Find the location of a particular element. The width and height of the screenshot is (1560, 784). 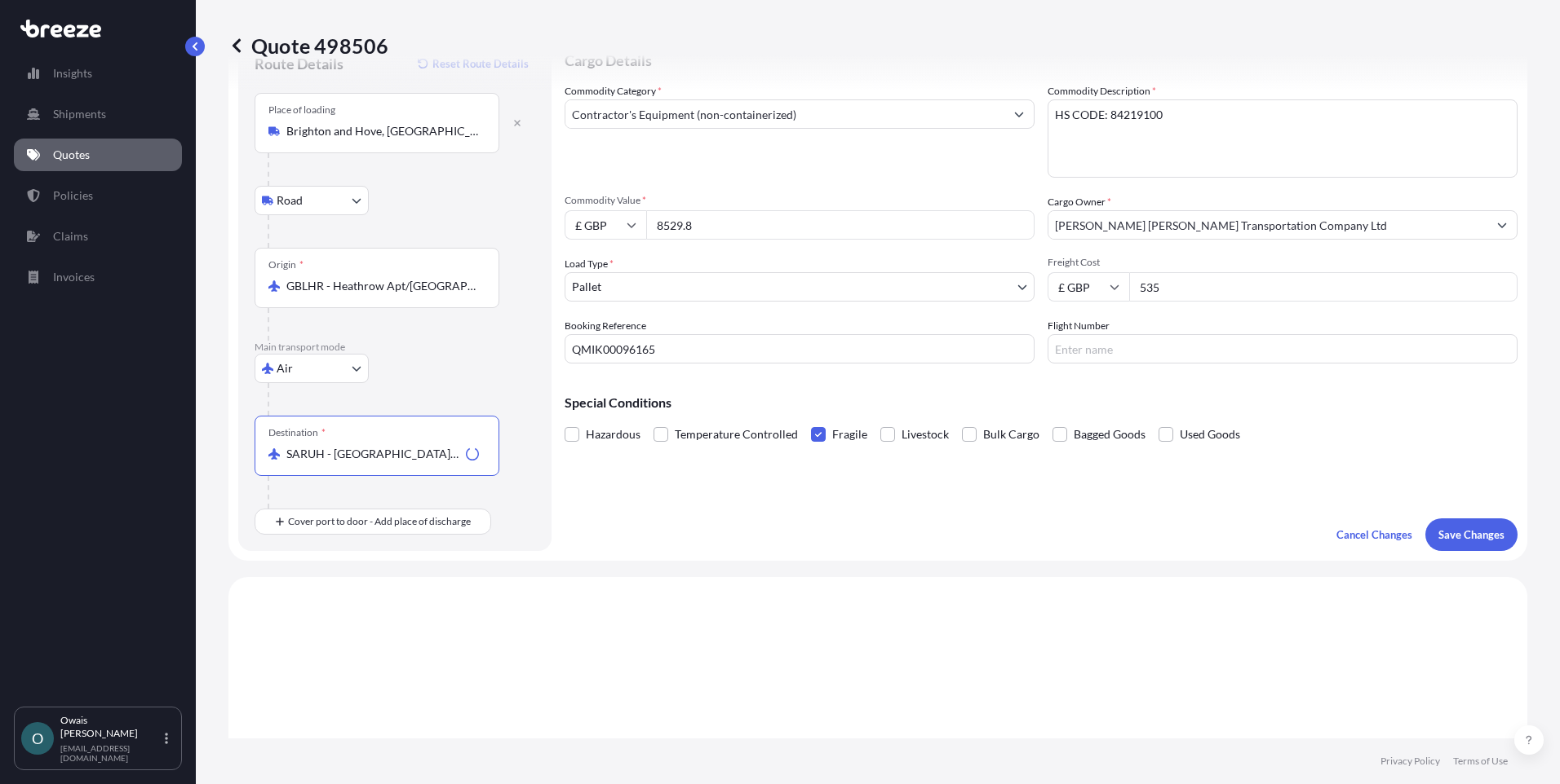

p: Special Conditions is located at coordinates (1040, 403).